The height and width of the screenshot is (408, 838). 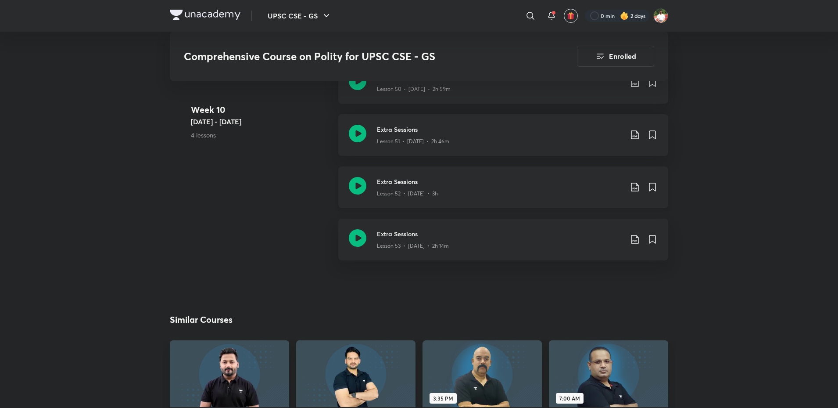 What do you see at coordinates (205, 15) in the screenshot?
I see `img: Company Logo` at bounding box center [205, 15].